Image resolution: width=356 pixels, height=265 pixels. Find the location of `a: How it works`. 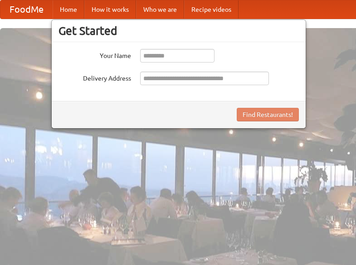

a: How it works is located at coordinates (110, 10).